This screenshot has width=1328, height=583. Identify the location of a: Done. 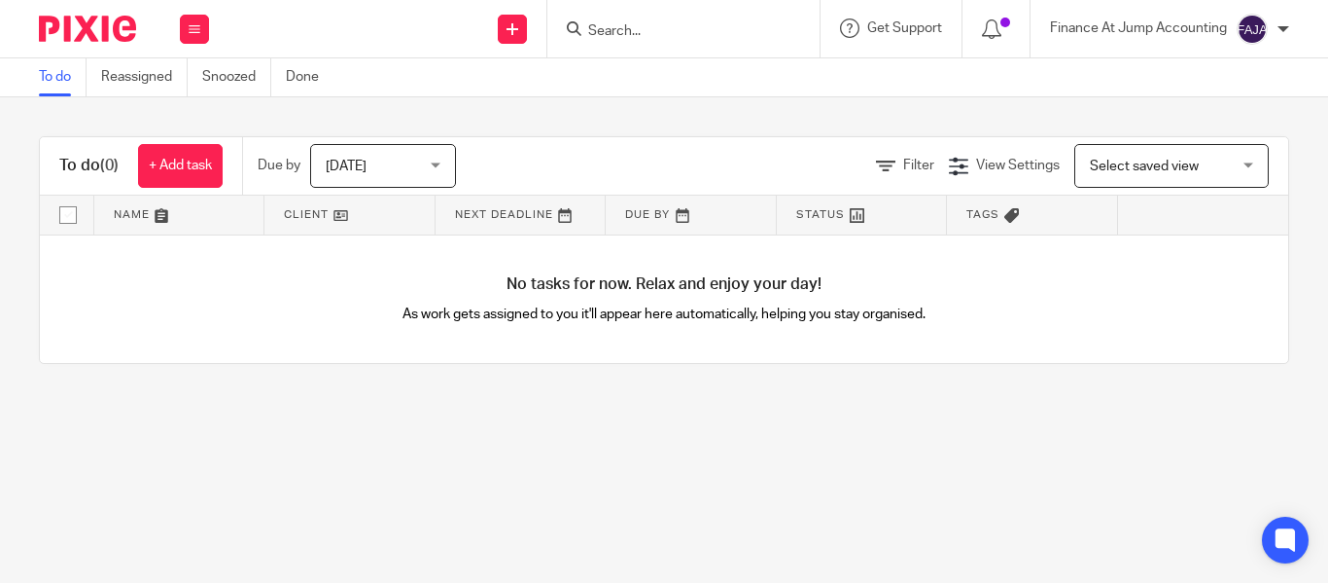
(309, 77).